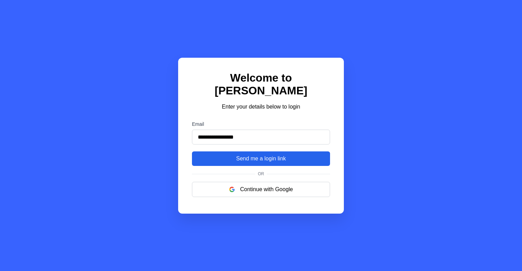 The image size is (522, 271). I want to click on button: Continue with Google, so click(261, 189).